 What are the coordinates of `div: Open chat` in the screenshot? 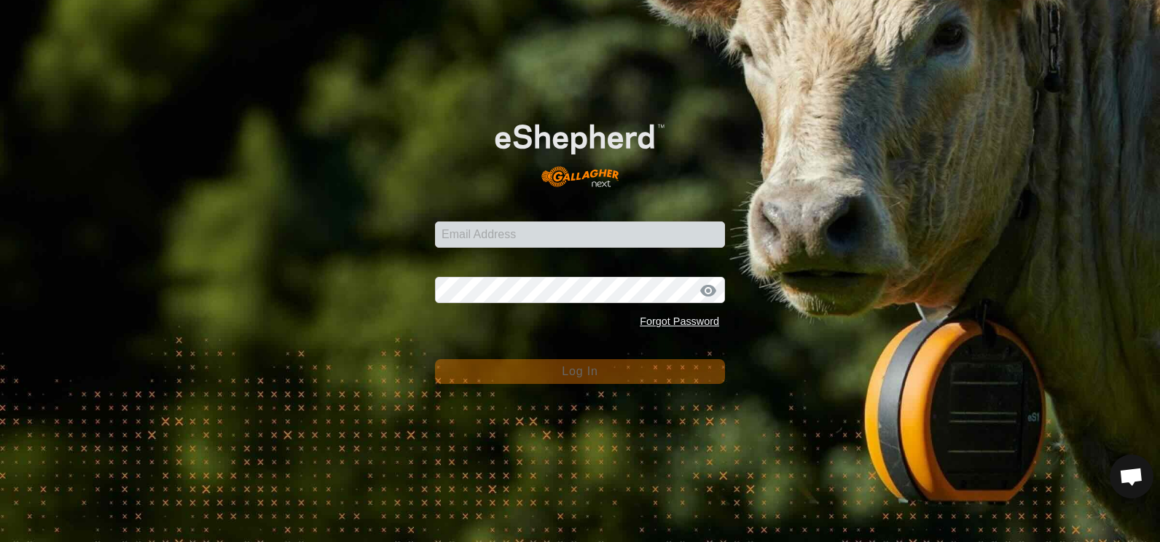 It's located at (1131, 476).